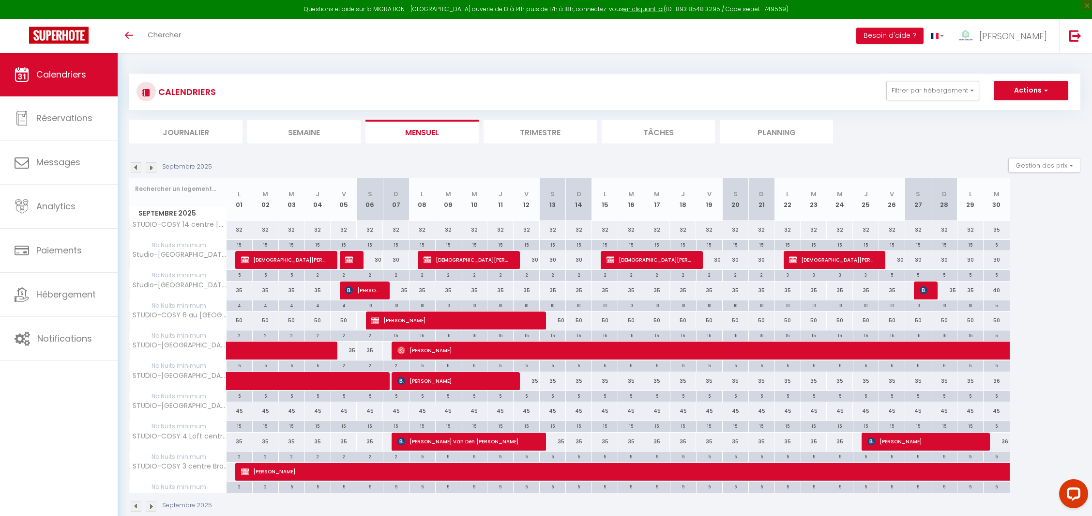 Image resolution: width=1092 pixels, height=516 pixels. Describe the element at coordinates (474, 199) in the screenshot. I see `th: 10` at that location.